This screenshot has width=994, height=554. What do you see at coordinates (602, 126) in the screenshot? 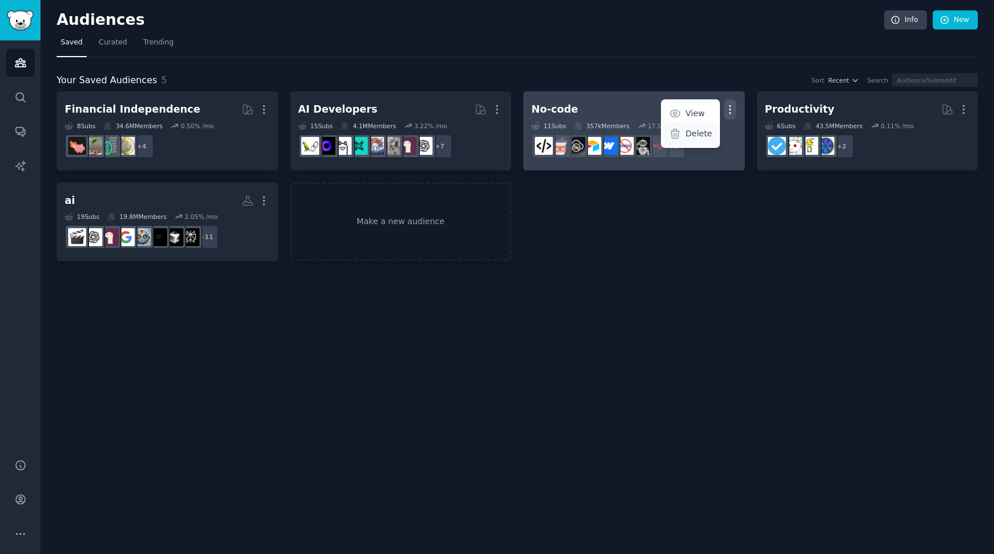
I see `div: 357k Members` at bounding box center [602, 126].